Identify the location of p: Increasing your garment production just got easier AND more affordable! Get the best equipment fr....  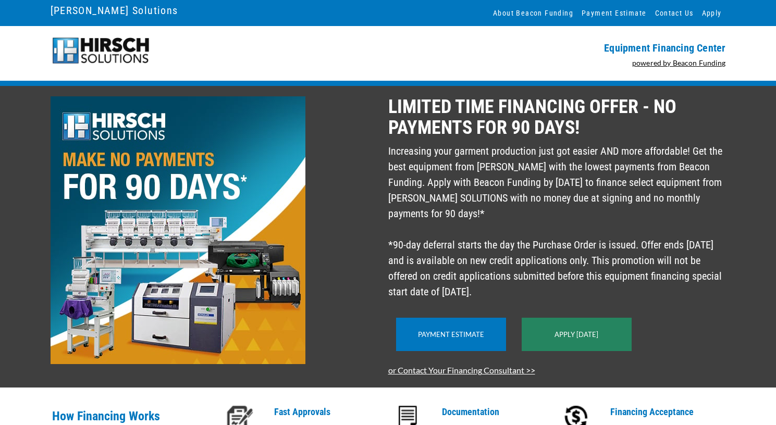
(557, 221).